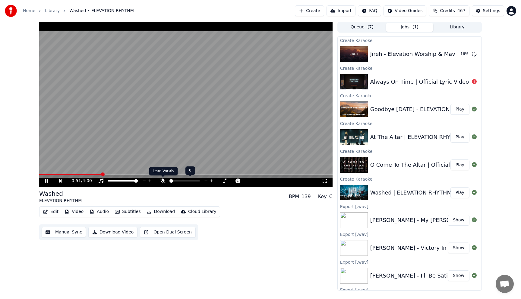 The image size is (521, 299). I want to click on div: C, so click(331, 196).